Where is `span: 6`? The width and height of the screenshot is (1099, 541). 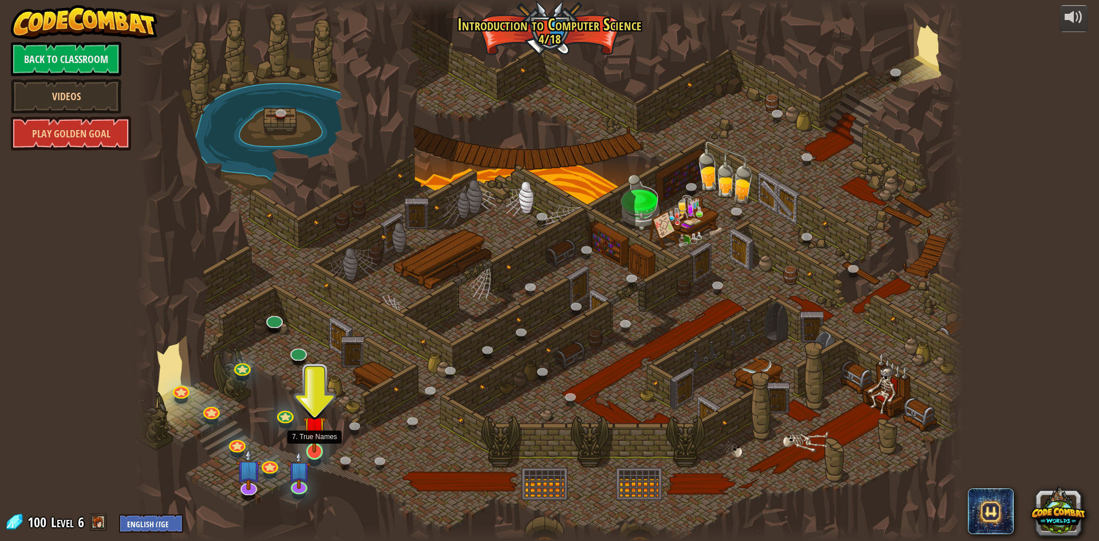 span: 6 is located at coordinates (81, 522).